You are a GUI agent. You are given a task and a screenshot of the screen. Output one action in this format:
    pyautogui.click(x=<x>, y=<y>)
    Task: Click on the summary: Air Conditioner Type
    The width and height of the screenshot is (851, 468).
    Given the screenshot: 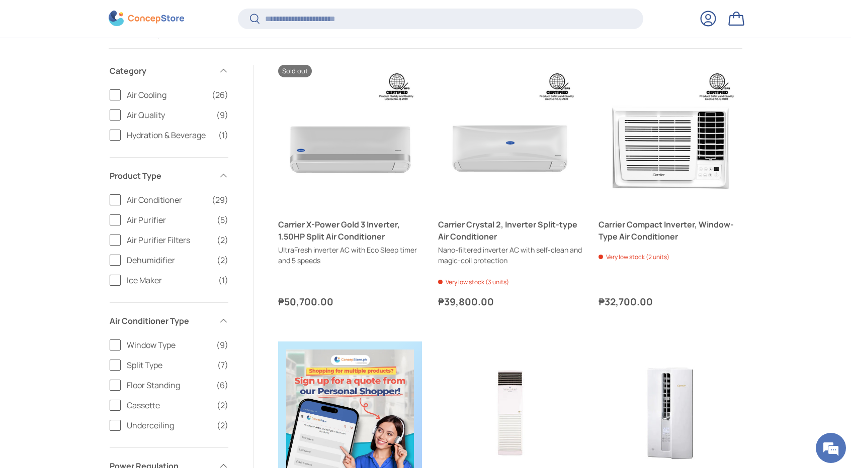 What is the action you would take?
    pyautogui.click(x=169, y=321)
    